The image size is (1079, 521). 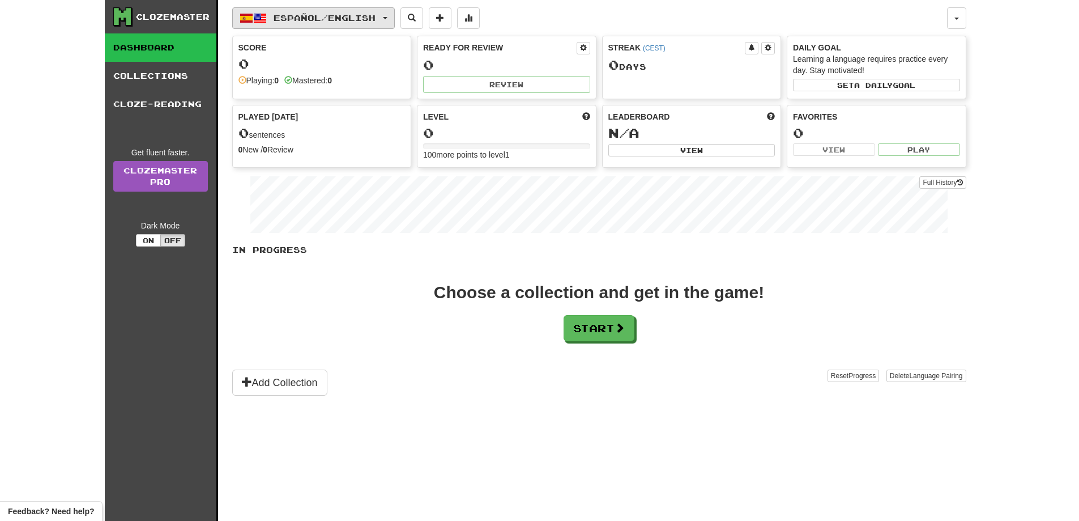 I want to click on button: Seta dailygoal, so click(x=876, y=85).